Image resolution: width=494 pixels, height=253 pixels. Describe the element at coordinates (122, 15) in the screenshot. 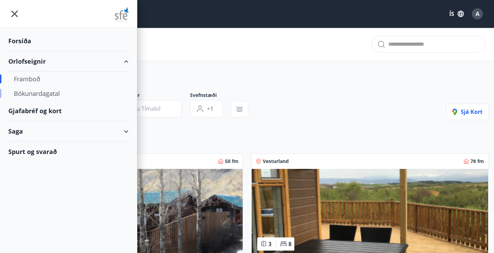

I see `img: union_logo` at that location.